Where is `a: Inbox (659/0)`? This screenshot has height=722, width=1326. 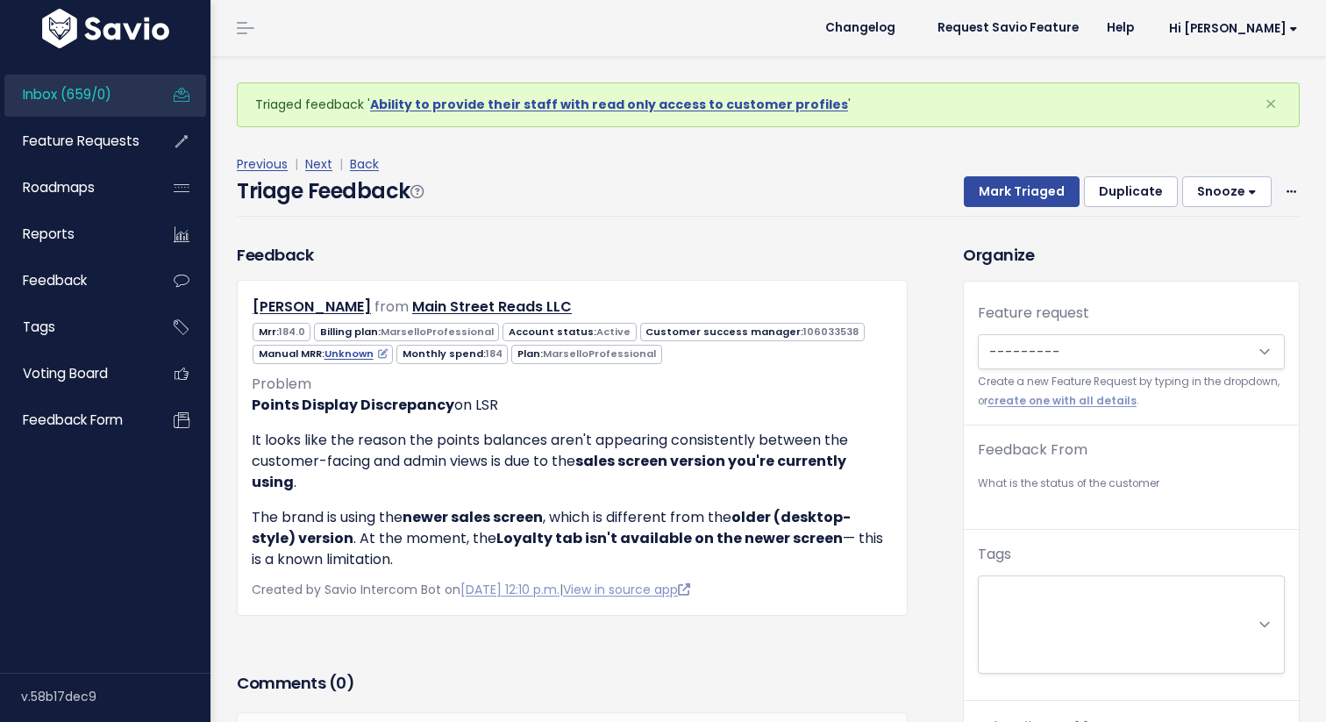
a: Inbox (659/0) is located at coordinates (75, 95).